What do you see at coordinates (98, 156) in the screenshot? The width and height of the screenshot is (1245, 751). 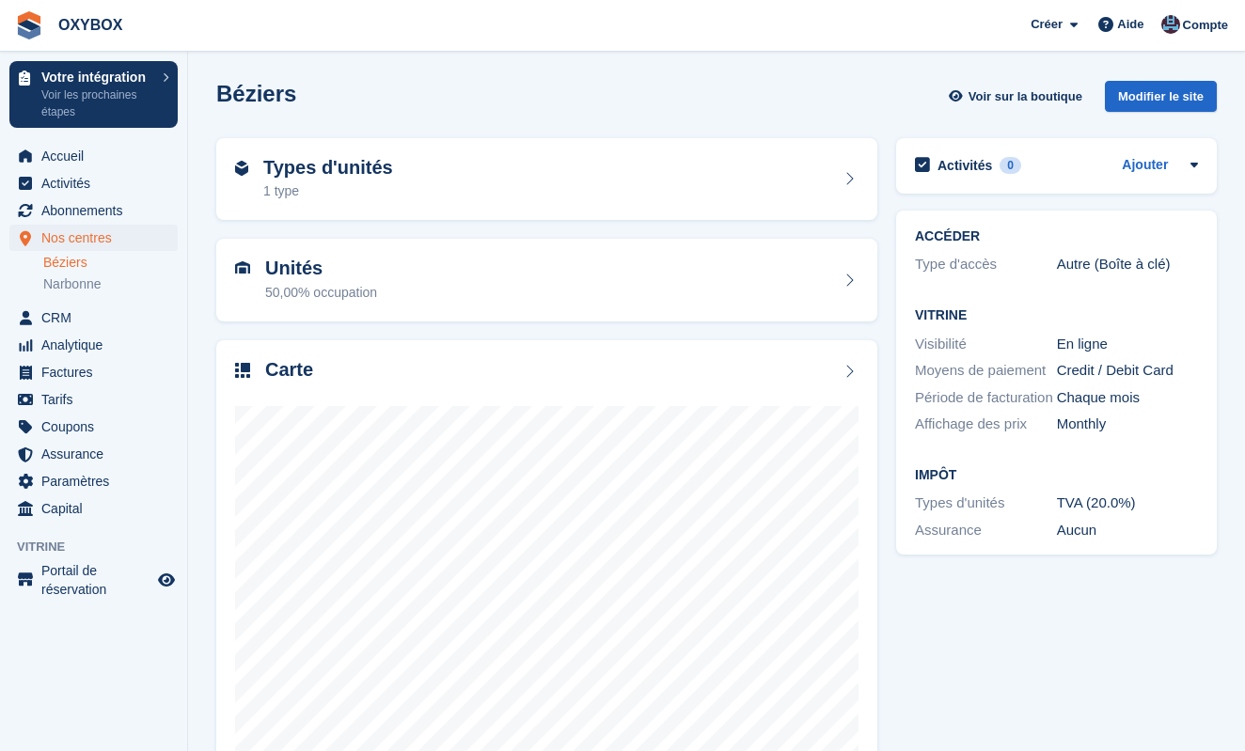 I see `span: Accueil` at bounding box center [98, 156].